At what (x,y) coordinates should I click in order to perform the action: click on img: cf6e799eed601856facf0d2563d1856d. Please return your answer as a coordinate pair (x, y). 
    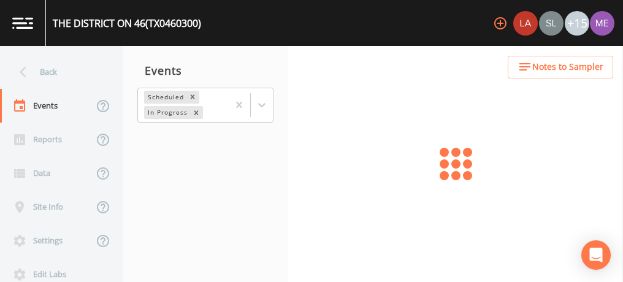
    Looking at the image, I should click on (525, 23).